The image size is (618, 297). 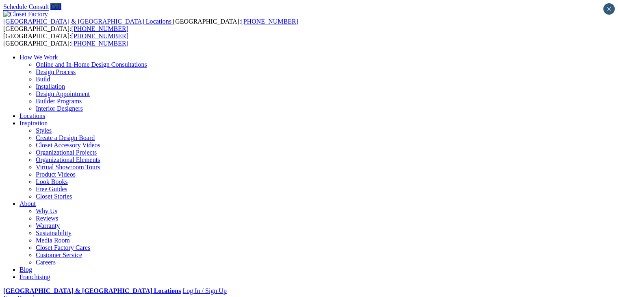 I want to click on a: Reviews, so click(x=47, y=218).